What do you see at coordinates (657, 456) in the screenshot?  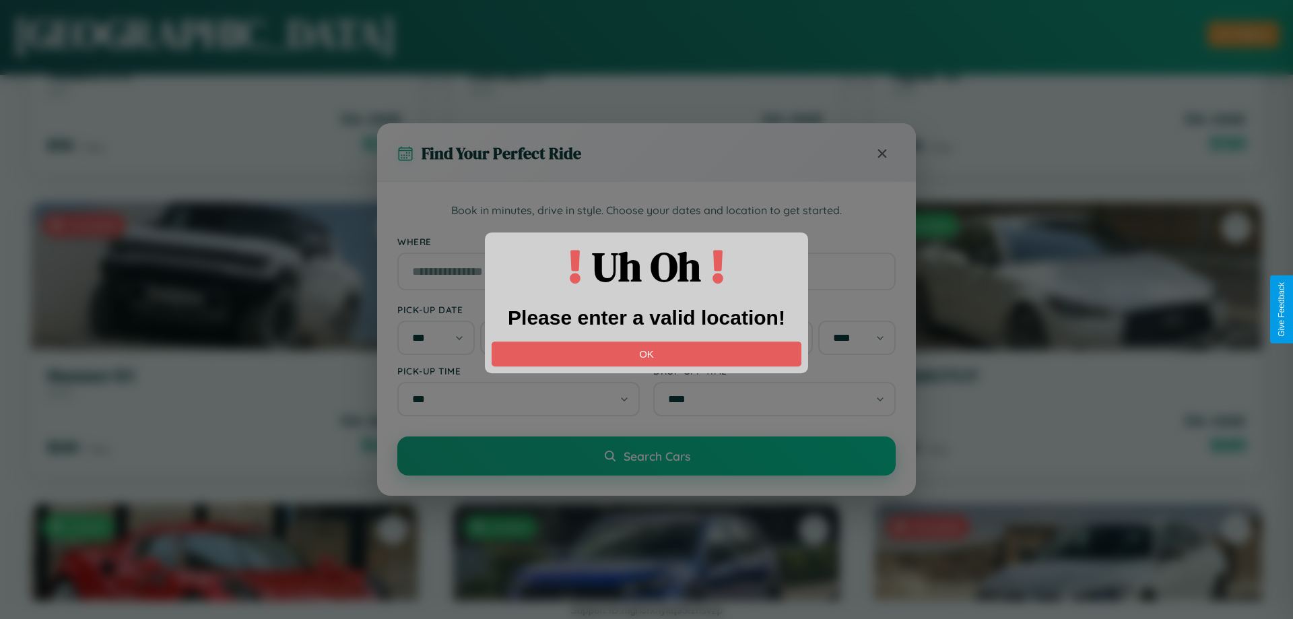 I see `span: Search Cars` at bounding box center [657, 456].